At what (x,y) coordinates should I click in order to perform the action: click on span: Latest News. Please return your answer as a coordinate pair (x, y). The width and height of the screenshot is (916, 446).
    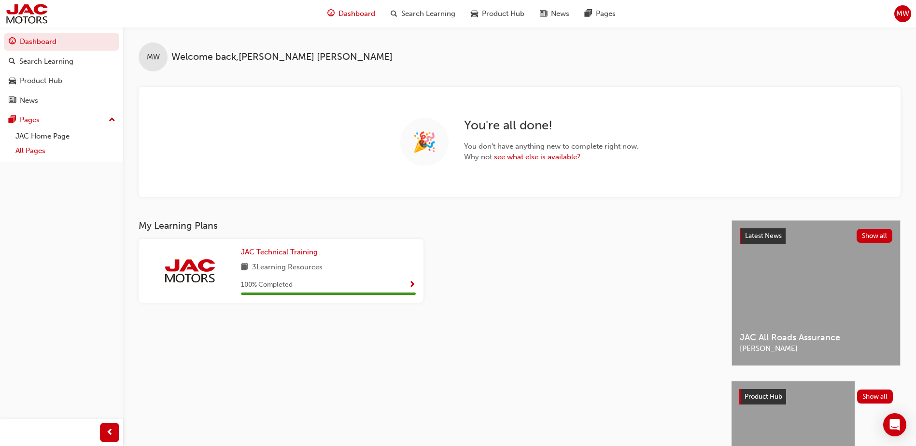
    Looking at the image, I should click on (763, 236).